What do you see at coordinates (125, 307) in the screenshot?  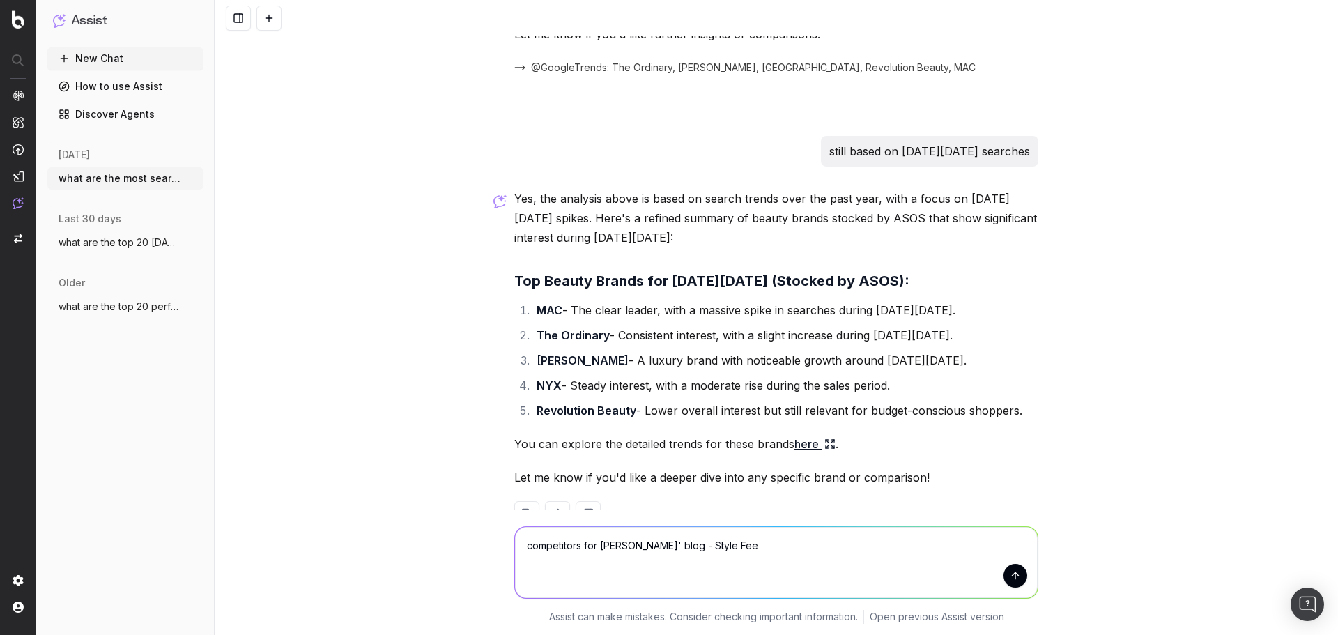 I see `button: what are the top 20 performing category` at bounding box center [125, 307].